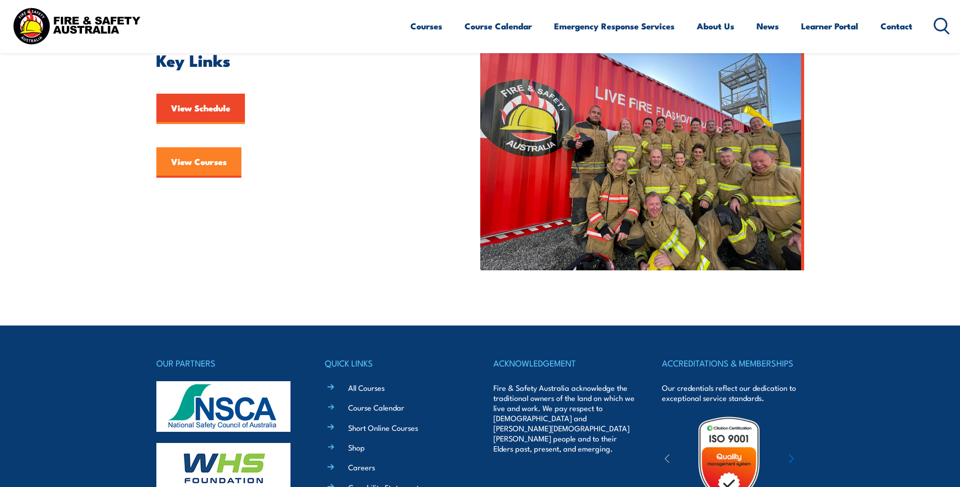 The width and height of the screenshot is (960, 487). Describe the element at coordinates (199, 163) in the screenshot. I see `a: View Courses` at that location.